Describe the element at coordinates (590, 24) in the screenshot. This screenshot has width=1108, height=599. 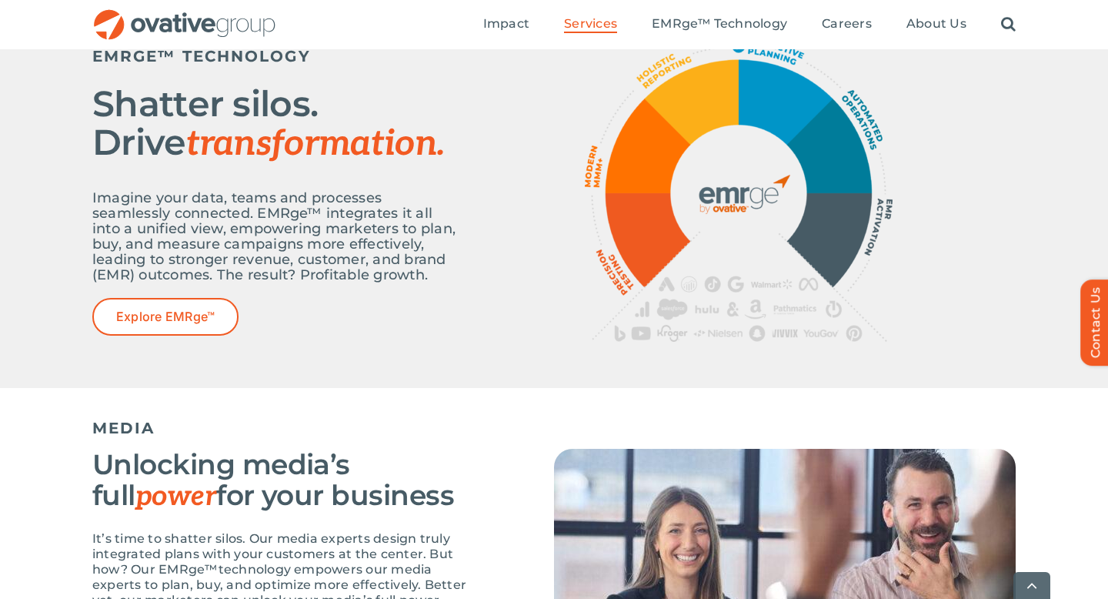
I see `span: Services` at that location.